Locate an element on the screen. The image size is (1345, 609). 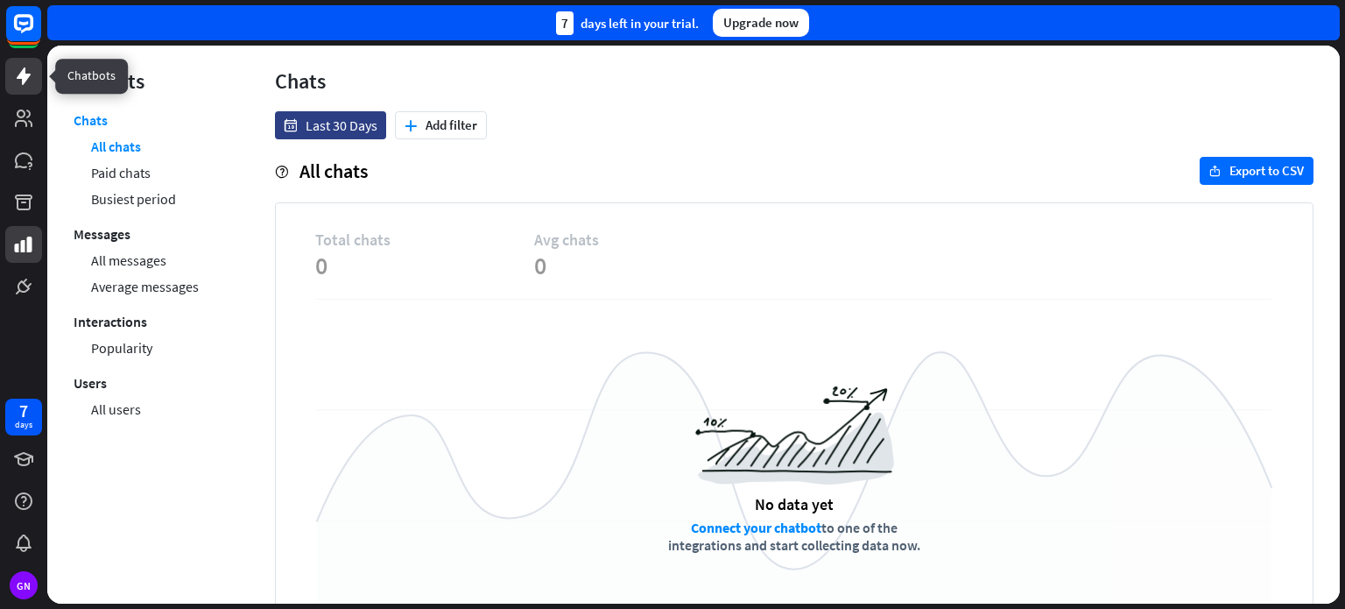
a: Chats is located at coordinates (90, 122).